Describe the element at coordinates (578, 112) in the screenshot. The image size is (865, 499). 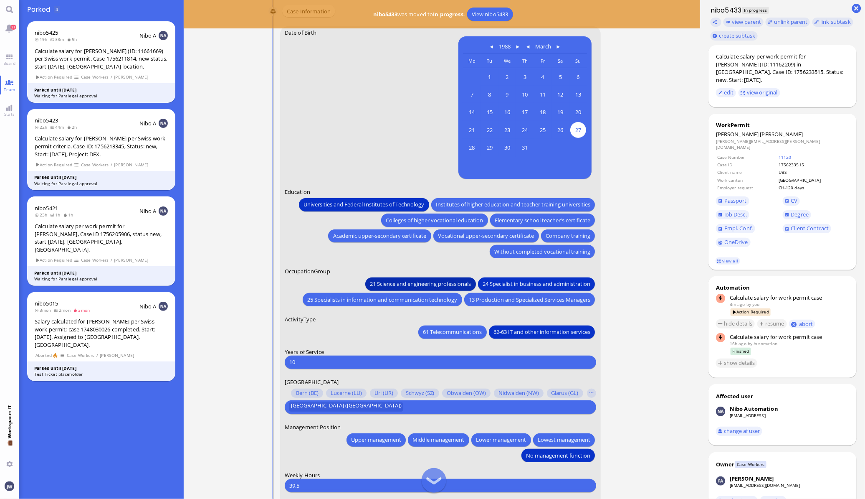
I see `button: March 20, 1988` at that location.